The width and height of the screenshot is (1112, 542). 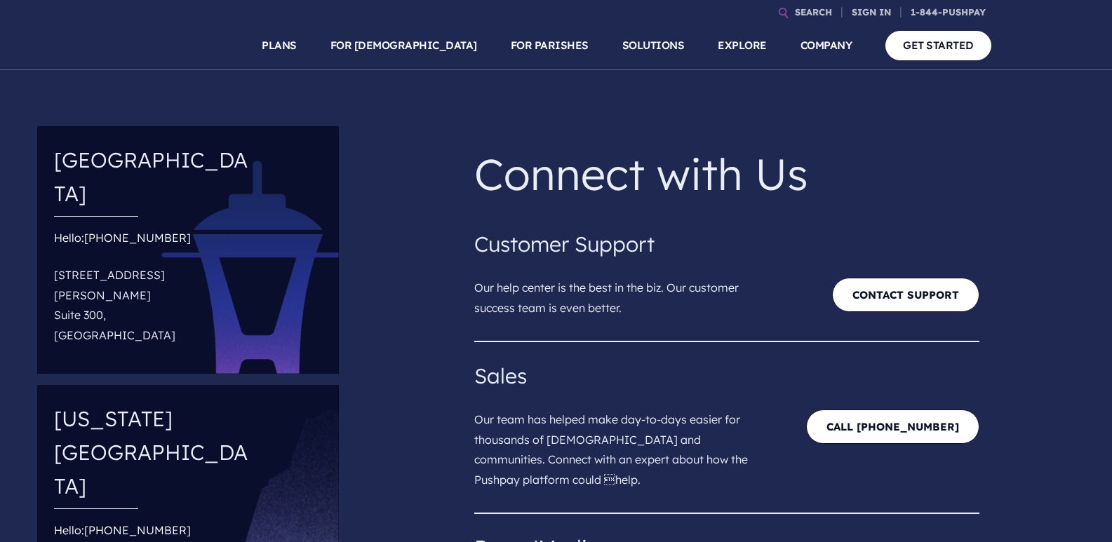 What do you see at coordinates (727, 244) in the screenshot?
I see `h4: Customer Support` at bounding box center [727, 244].